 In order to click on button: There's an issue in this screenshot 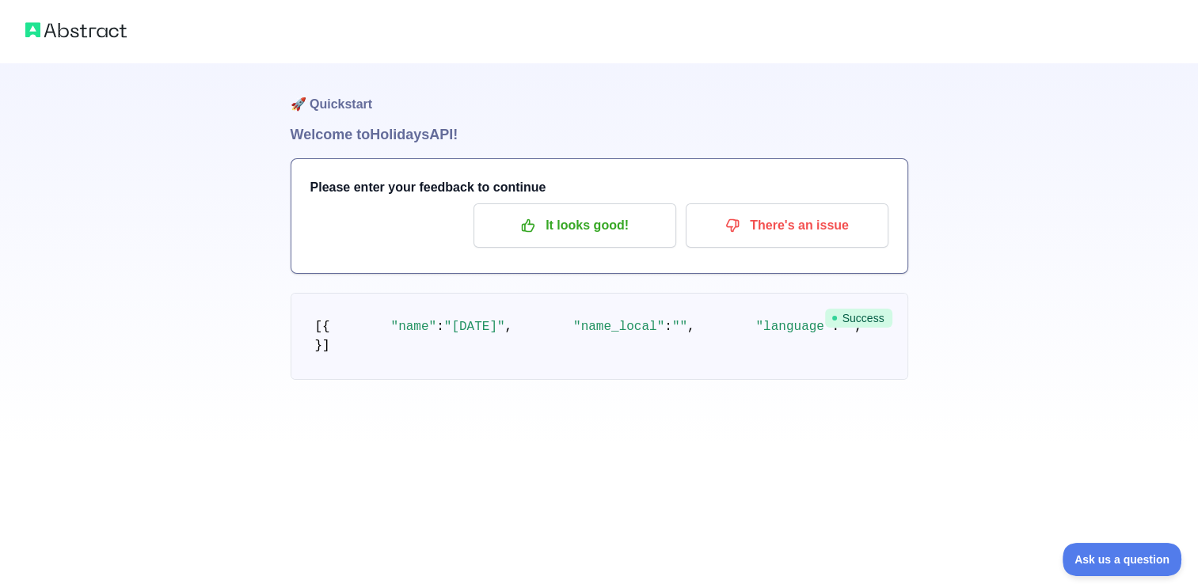, I will do `click(787, 226)`.